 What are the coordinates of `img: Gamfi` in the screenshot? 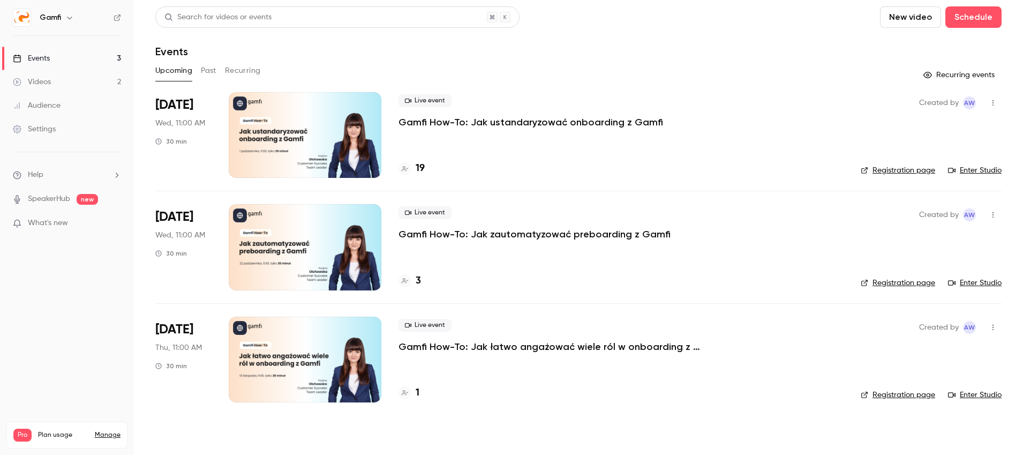 It's located at (22, 18).